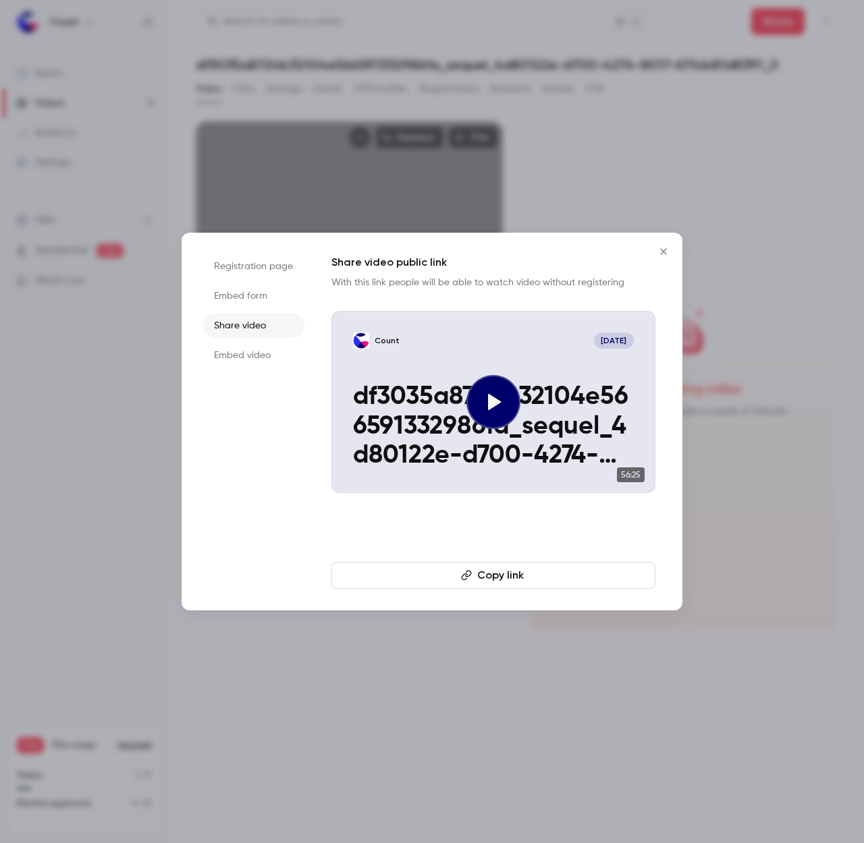 The width and height of the screenshot is (864, 843). I want to click on button: Copy link, so click(493, 575).